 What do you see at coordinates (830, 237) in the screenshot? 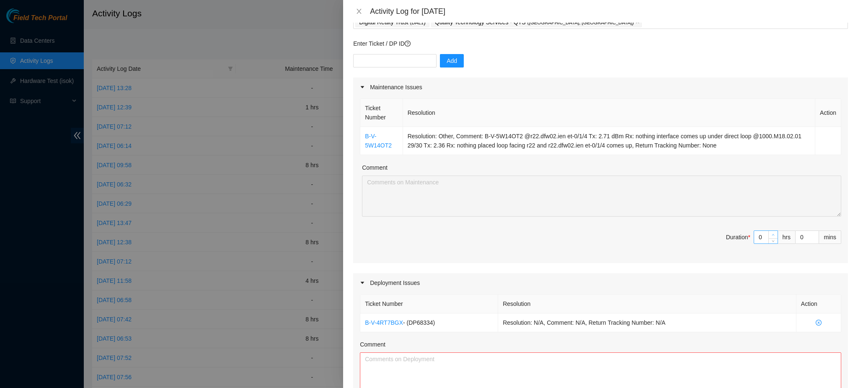
I see `div: mins` at bounding box center [830, 237].